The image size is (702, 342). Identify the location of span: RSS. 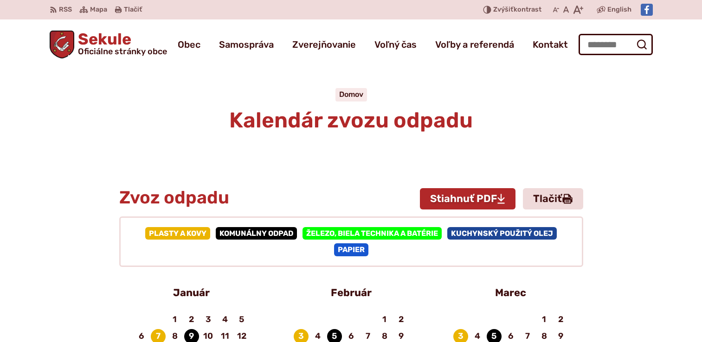
(65, 10).